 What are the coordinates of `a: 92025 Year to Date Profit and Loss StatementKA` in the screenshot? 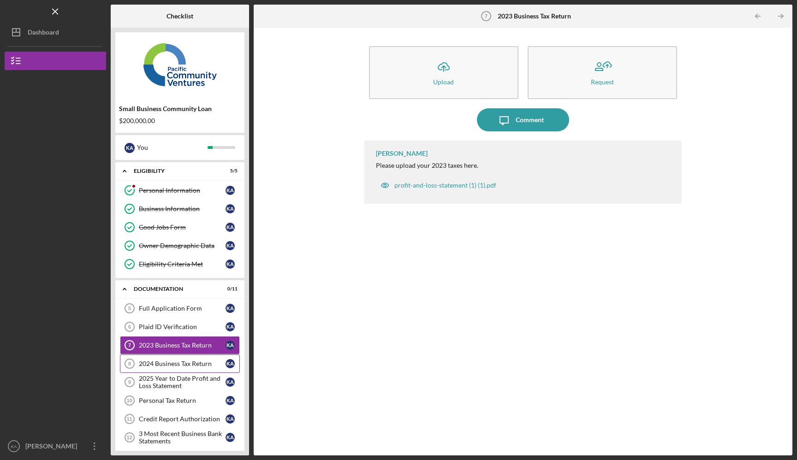 It's located at (180, 382).